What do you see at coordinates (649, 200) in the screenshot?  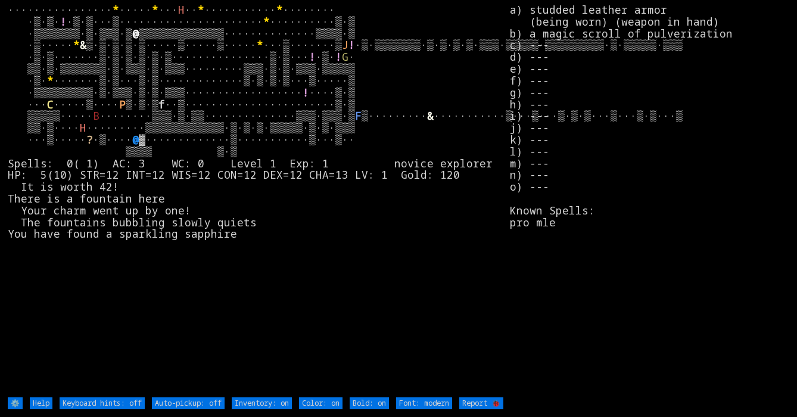 I see `stats: a) studded leather armor (being worn) (weapon in hand) b) a magic scroll of pulverization c) --- ...` at bounding box center [649, 200].